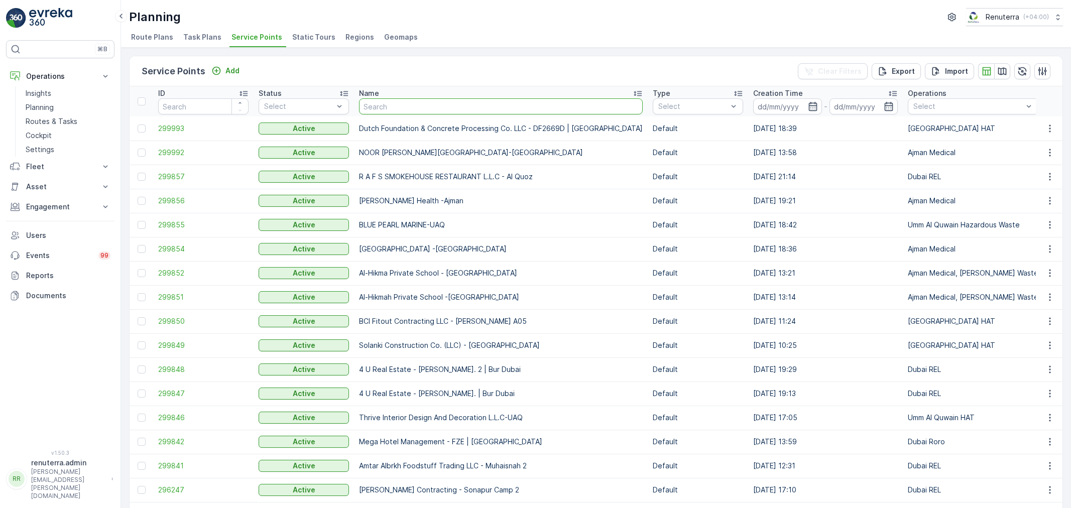 The height and width of the screenshot is (508, 1071). I want to click on p: ( +04:00 ), so click(1036, 17).